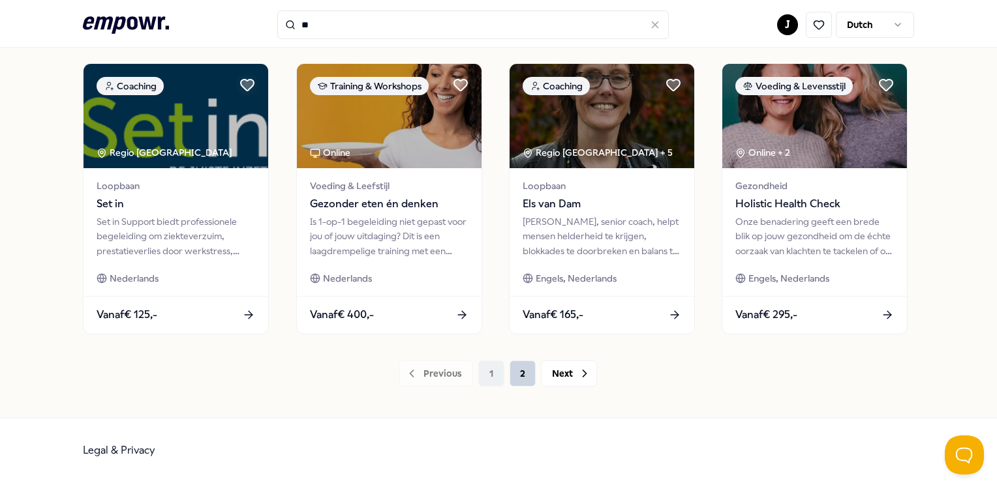  Describe the element at coordinates (814, 186) in the screenshot. I see `span: Gezondheid` at that location.